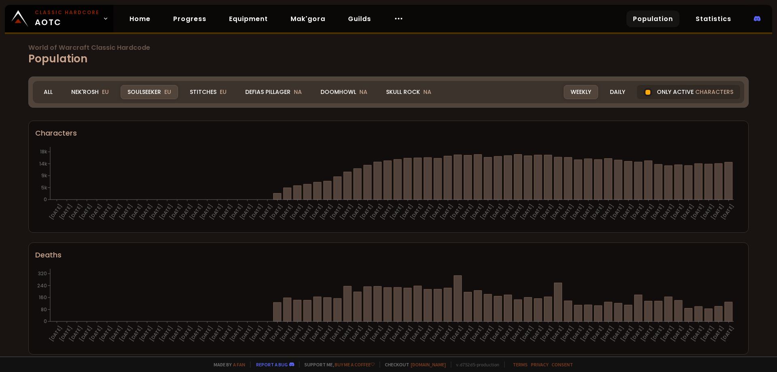  Describe the element at coordinates (520, 364) in the screenshot. I see `a: Terms` at that location.